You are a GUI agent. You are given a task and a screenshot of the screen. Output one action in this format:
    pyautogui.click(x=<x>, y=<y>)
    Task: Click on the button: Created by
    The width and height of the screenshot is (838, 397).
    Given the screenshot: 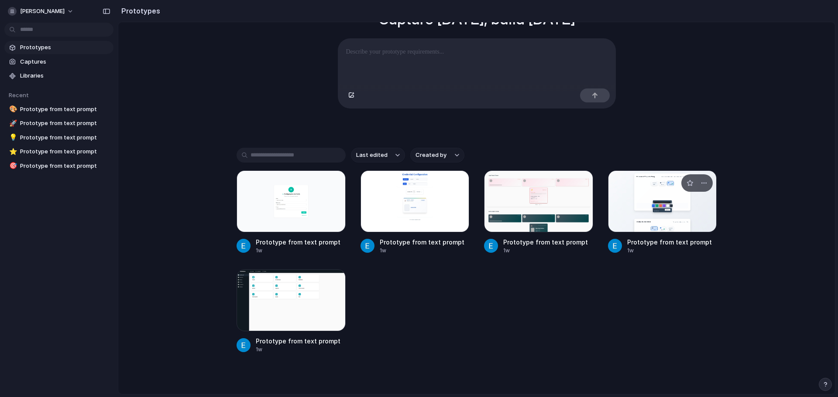 What is the action you would take?
    pyautogui.click(x=437, y=155)
    